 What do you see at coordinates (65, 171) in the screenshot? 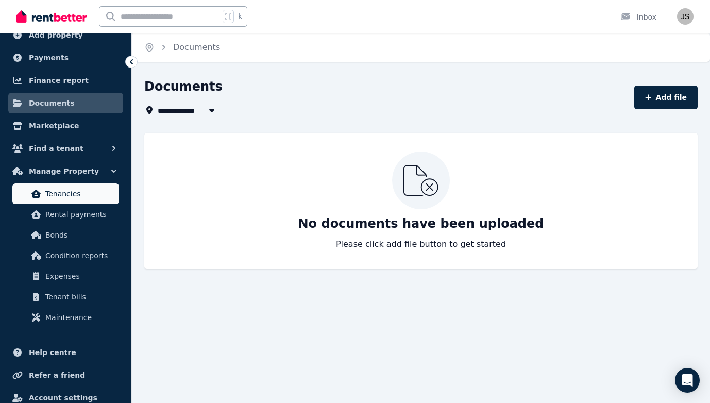
I see `button: Manage Property` at bounding box center [65, 171].